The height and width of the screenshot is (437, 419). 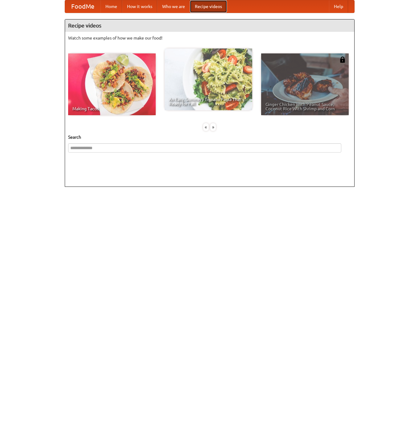 I want to click on a: Recipe videos, so click(x=209, y=6).